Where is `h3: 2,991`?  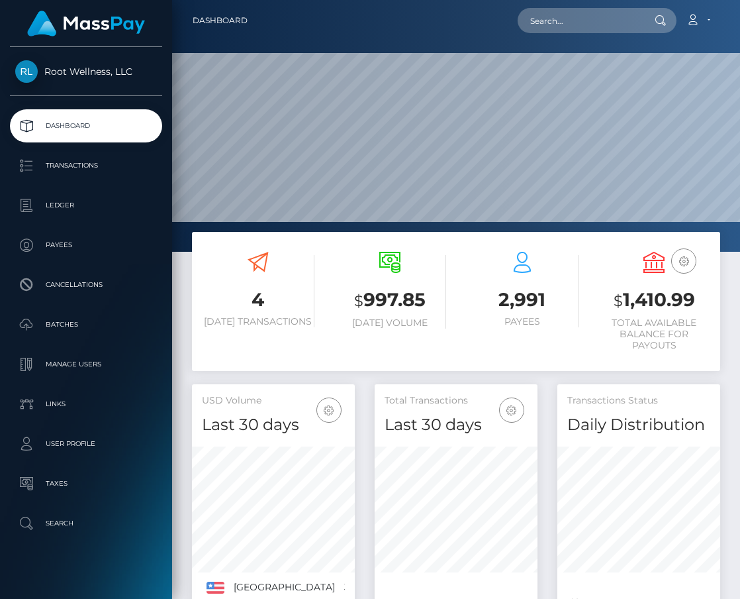 h3: 2,991 is located at coordinates (523, 299).